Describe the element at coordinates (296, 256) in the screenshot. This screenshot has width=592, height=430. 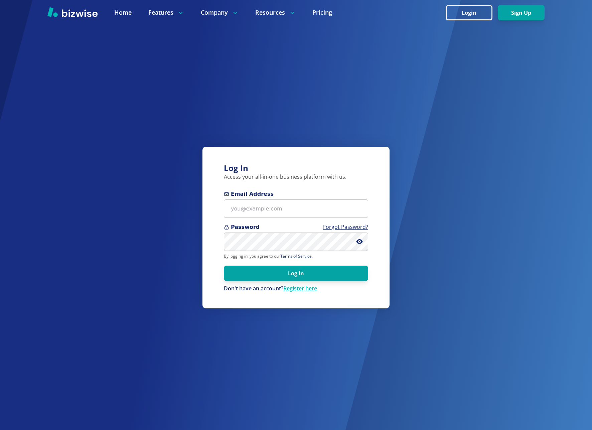
I see `a: Terms of Service` at that location.